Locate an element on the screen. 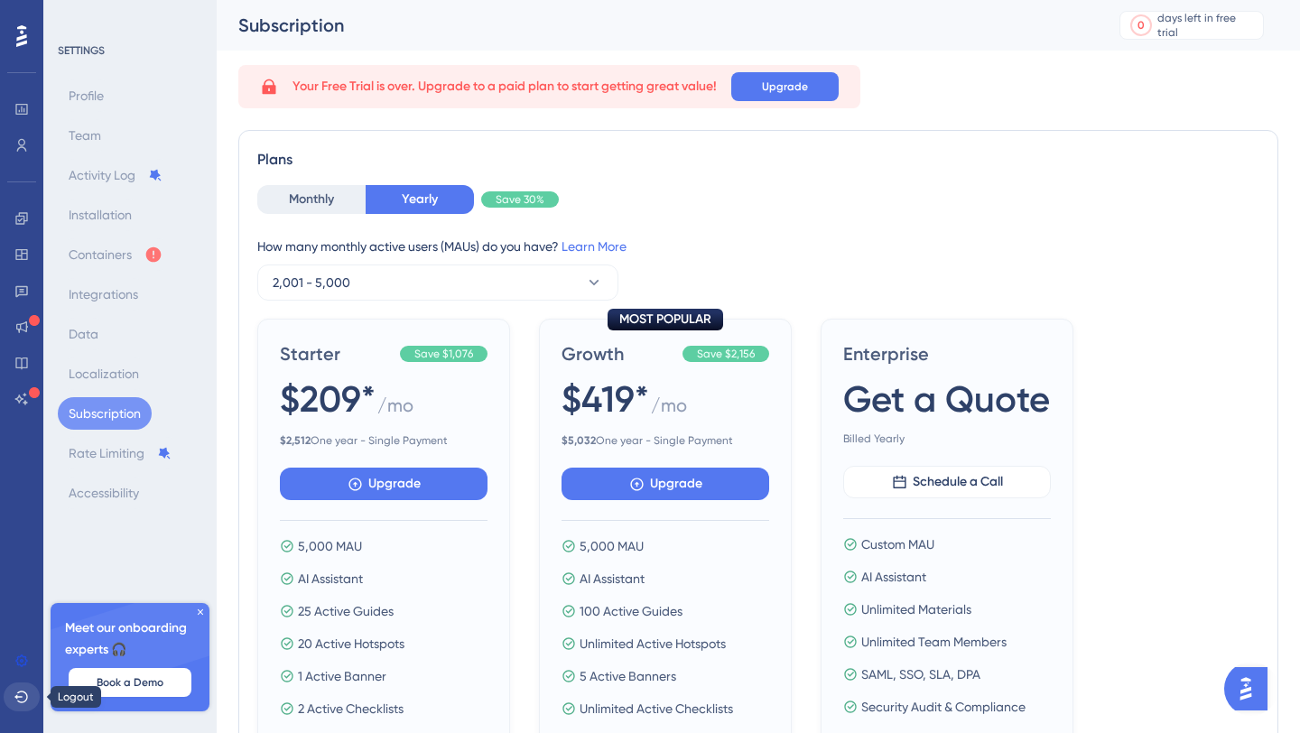 The image size is (1300, 733). button: Integrations is located at coordinates (103, 294).